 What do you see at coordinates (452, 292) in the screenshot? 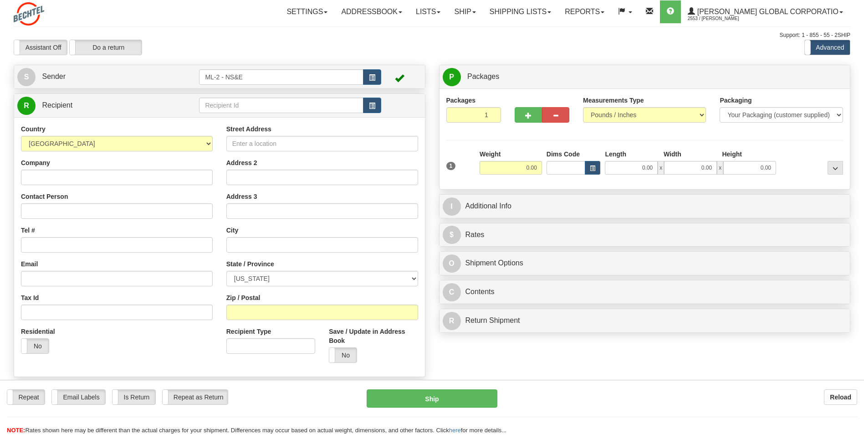
I see `span: C` at bounding box center [452, 292].